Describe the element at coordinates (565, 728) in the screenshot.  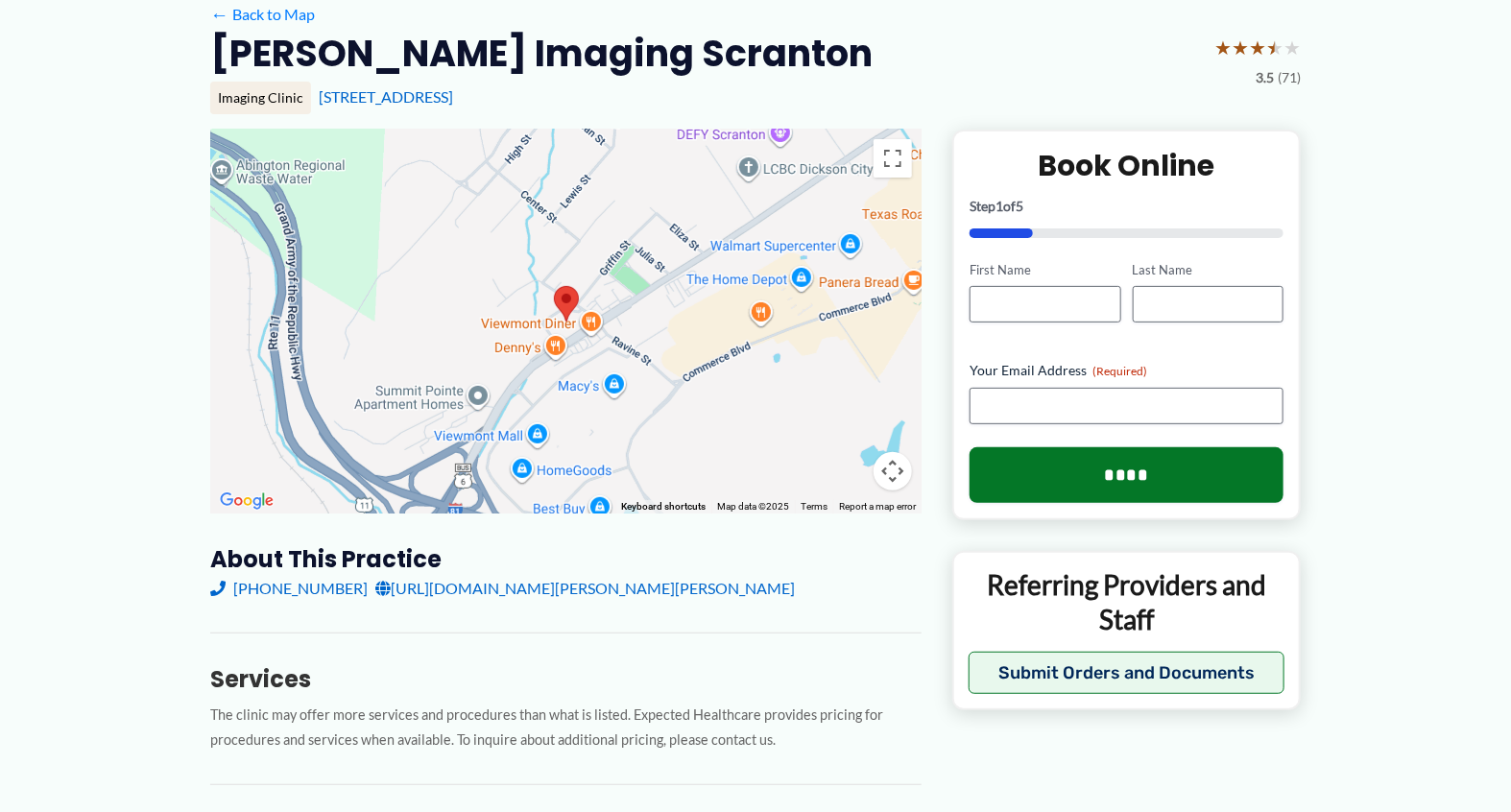
I see `p: The clinic may offer more services and procedures than what is listed. Expected Healthcare provid...` at that location.